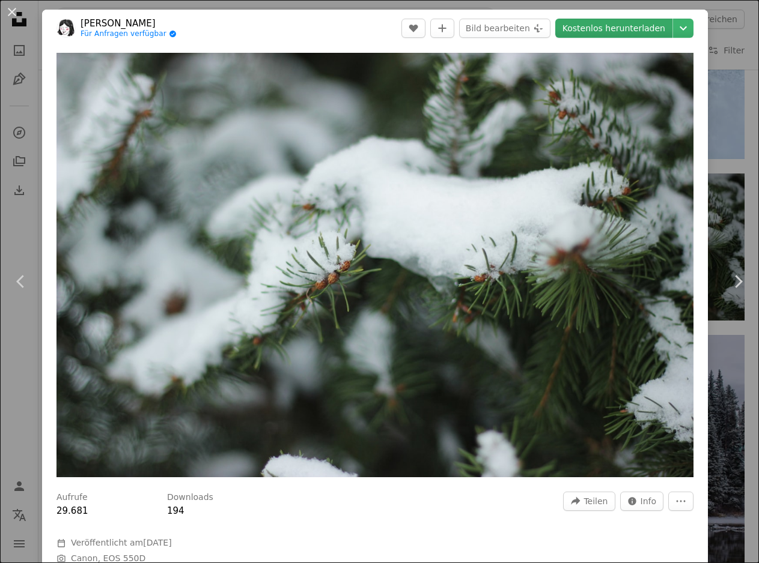  Describe the element at coordinates (175, 511) in the screenshot. I see `span: 194` at that location.